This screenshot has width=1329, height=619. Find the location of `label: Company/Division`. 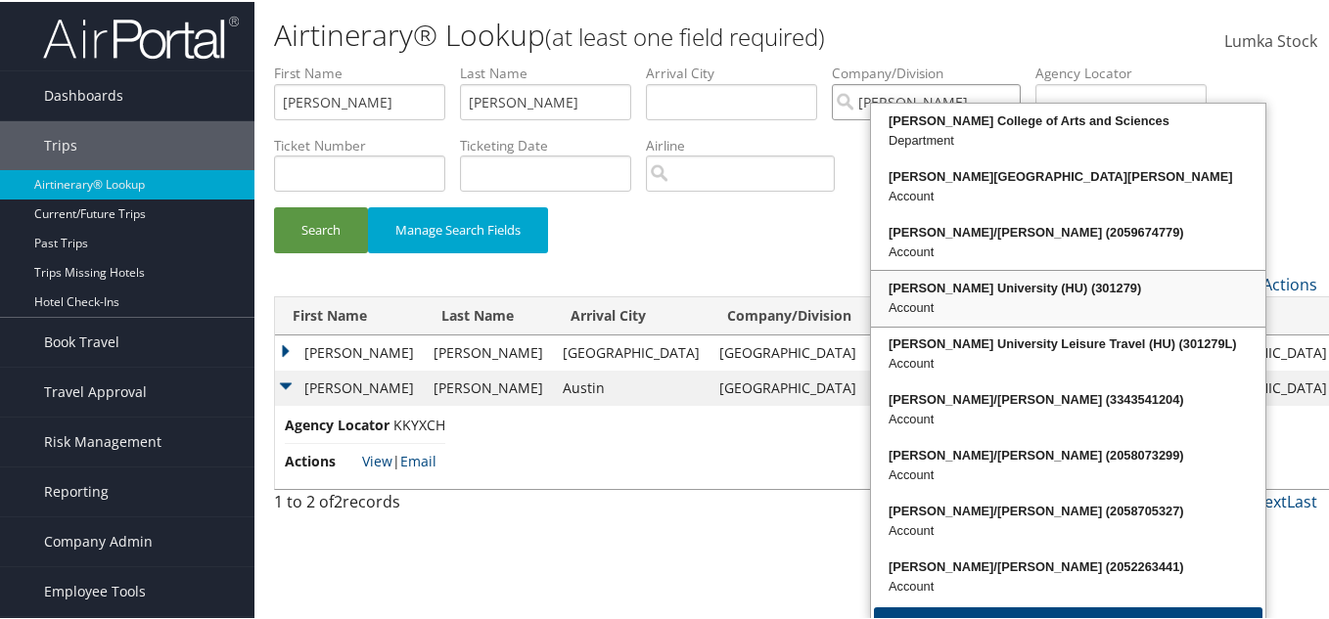

label: Company/Division is located at coordinates (934, 71).